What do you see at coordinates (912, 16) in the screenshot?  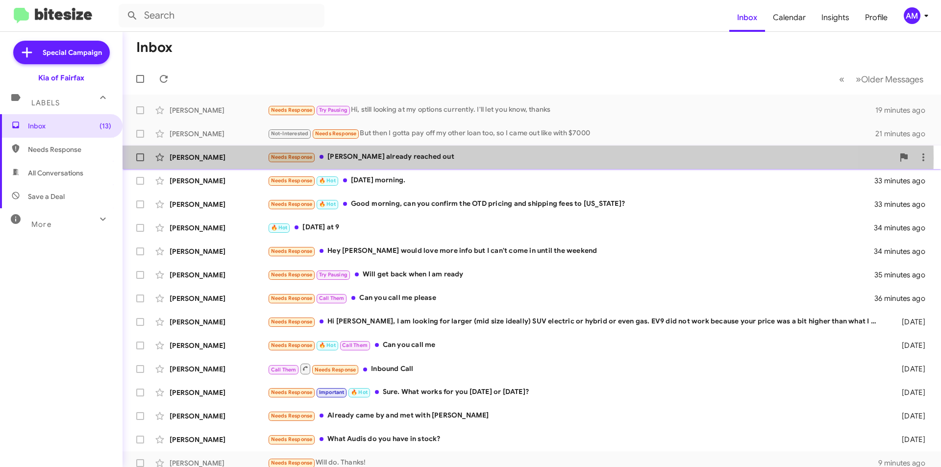 I see `button: AM` at bounding box center [912, 16].